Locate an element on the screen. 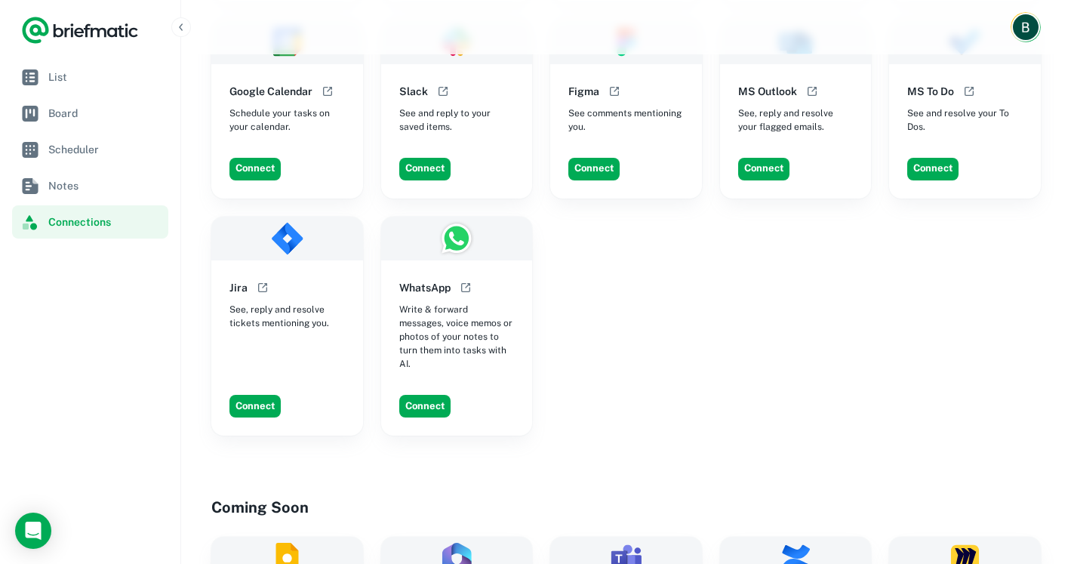 The image size is (1071, 564). img: Jira is located at coordinates (287, 239).